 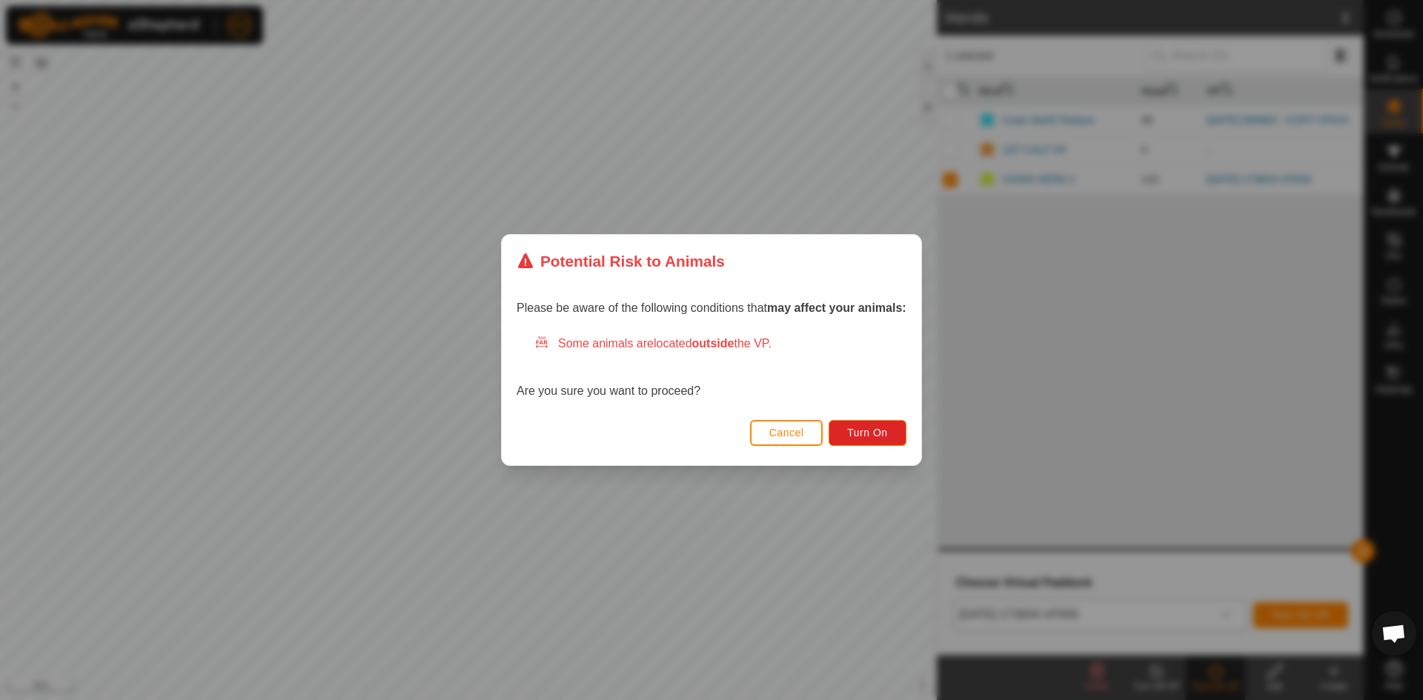 I want to click on strong: outside, so click(x=713, y=343).